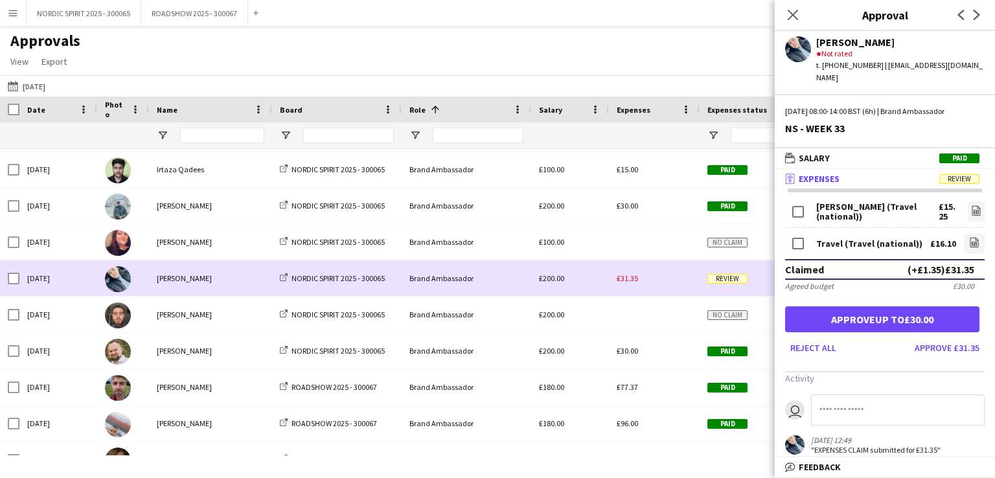 This screenshot has height=478, width=995. Describe the element at coordinates (947, 348) in the screenshot. I see `button: Approve £31.35` at that location.